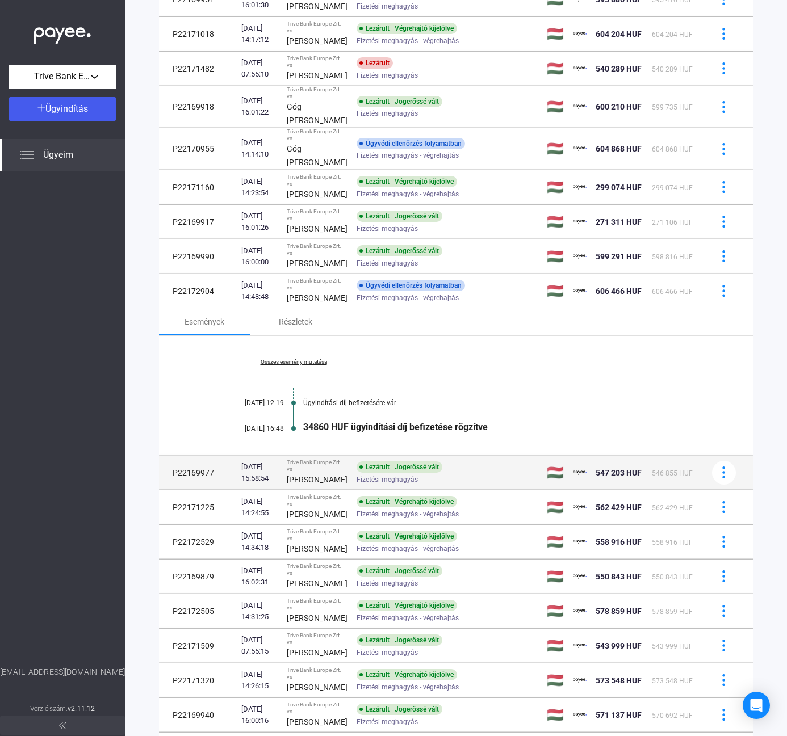 Image resolution: width=787 pixels, height=736 pixels. I want to click on span: 604 868 HUF, so click(672, 149).